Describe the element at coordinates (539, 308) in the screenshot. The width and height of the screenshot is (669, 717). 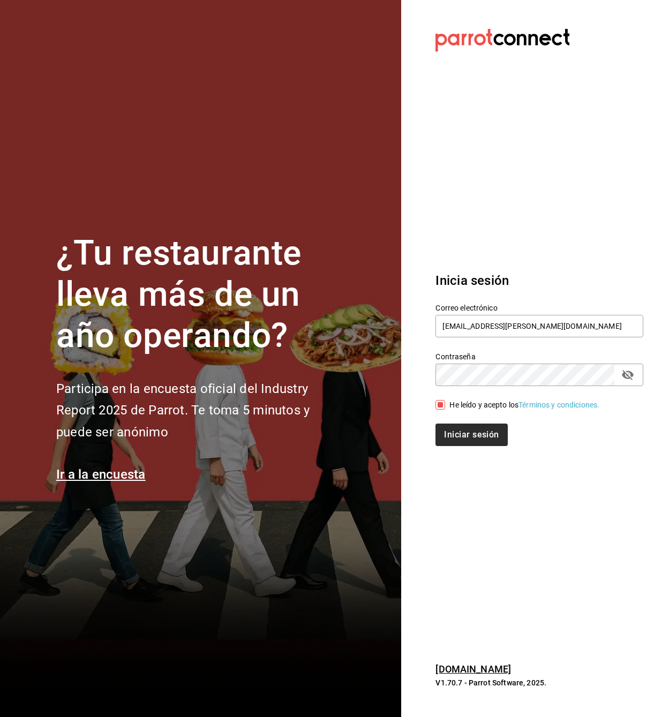
I see `label: Correo electrónico` at that location.